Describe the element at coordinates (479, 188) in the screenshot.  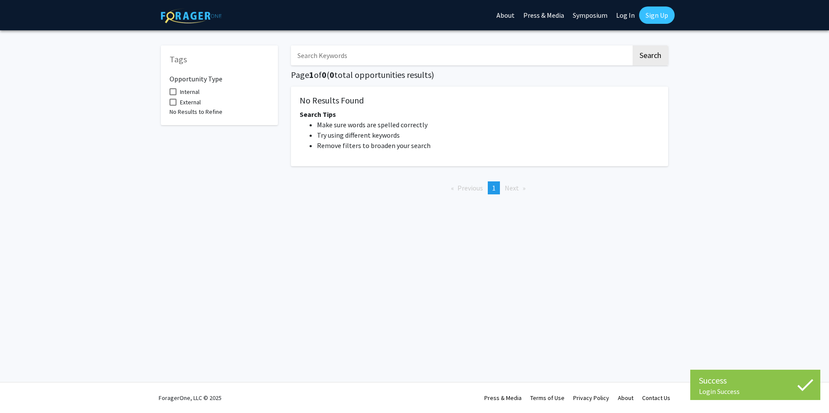
I see `ul: Pagination` at that location.